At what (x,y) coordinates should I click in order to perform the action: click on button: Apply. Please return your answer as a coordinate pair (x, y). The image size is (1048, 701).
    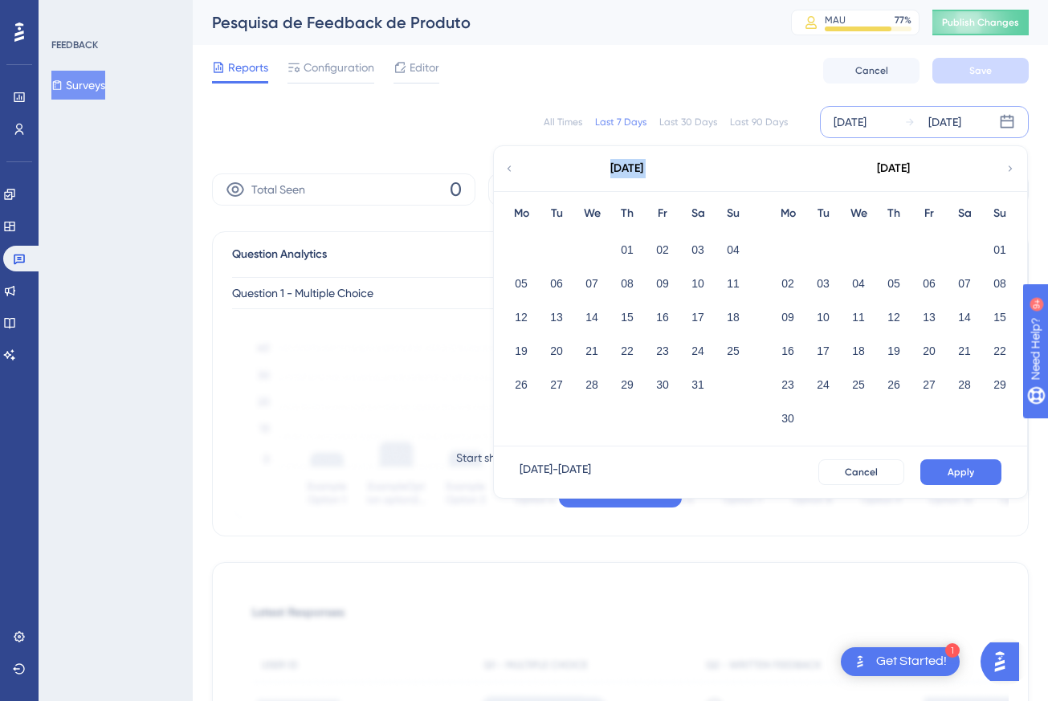
    Looking at the image, I should click on (960, 472).